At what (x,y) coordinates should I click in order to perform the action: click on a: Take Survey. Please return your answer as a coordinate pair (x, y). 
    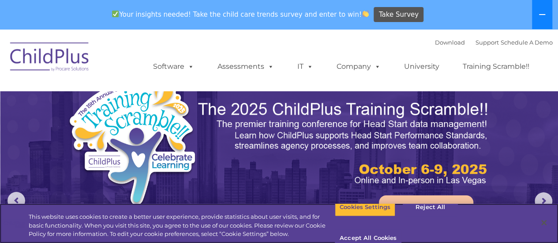
    Looking at the image, I should click on (398, 15).